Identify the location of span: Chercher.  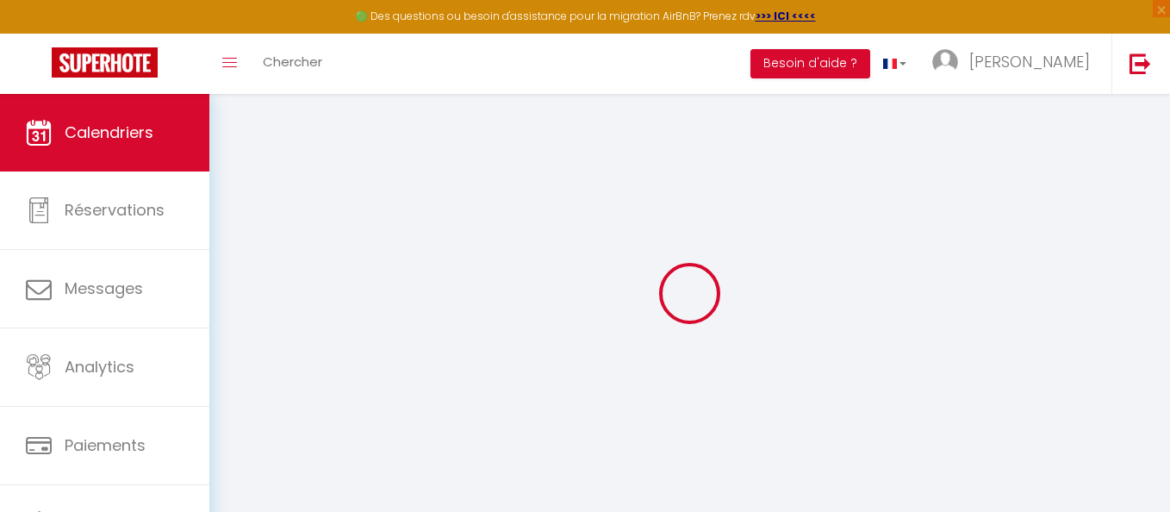
(292, 61).